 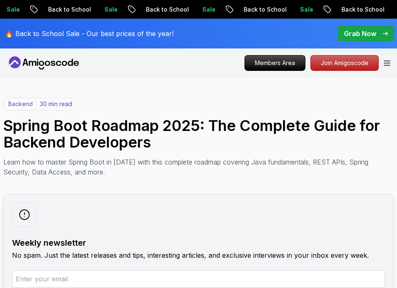 I want to click on h2: Weekly newsletter, so click(x=198, y=243).